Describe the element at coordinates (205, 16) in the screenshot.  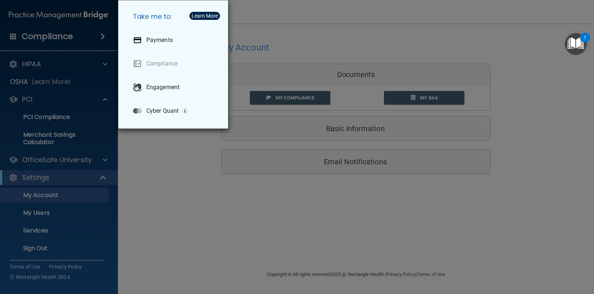
I see `div: Learn More` at that location.